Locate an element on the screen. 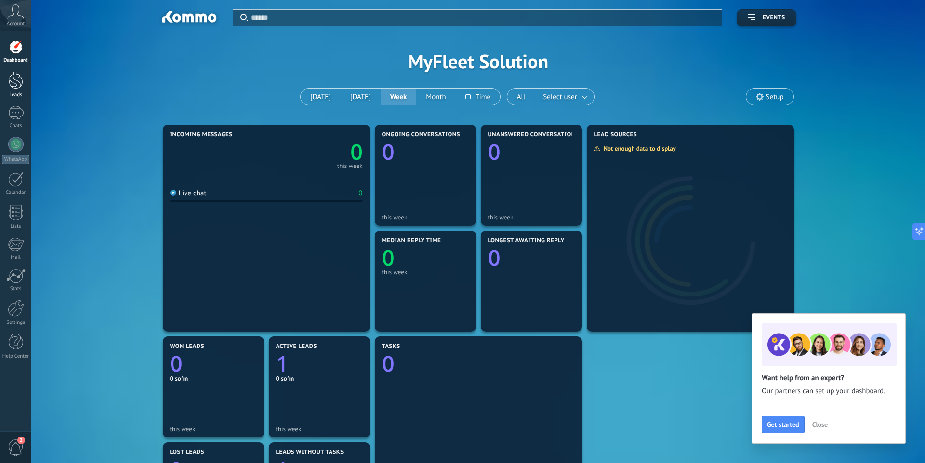 This screenshot has height=463, width=925. span: Unanswered conversations is located at coordinates (533, 135).